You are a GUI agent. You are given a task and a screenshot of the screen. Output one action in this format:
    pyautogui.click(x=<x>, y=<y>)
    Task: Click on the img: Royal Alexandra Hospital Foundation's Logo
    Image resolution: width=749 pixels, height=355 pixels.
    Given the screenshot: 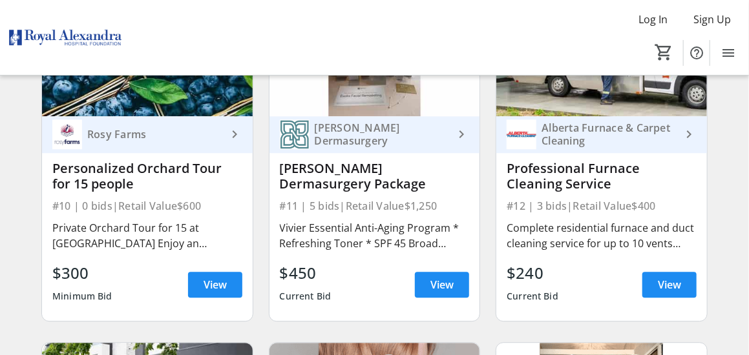 What is the action you would take?
    pyautogui.click(x=65, y=37)
    